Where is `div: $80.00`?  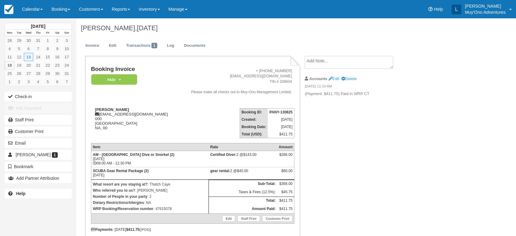 div: $80.00 is located at coordinates (286, 173).